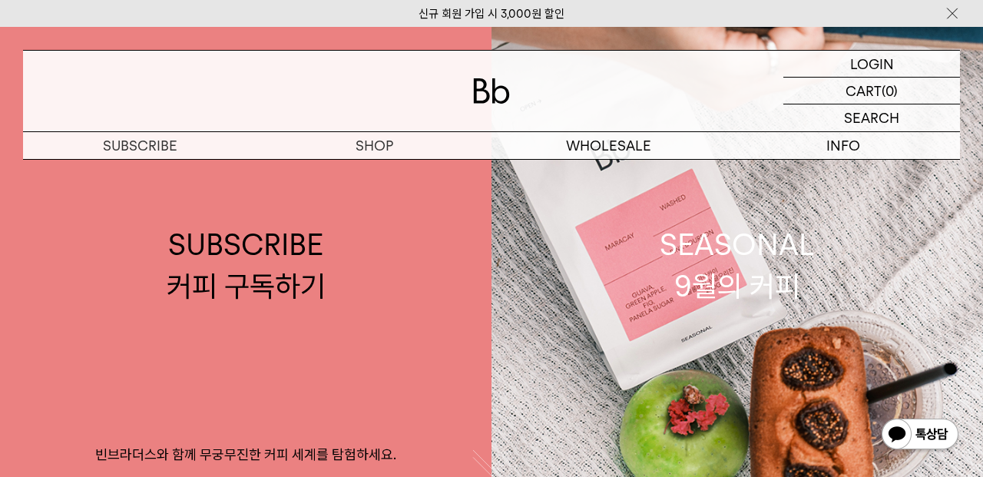  Describe the element at coordinates (872, 91) in the screenshot. I see `a: CART (0)` at that location.